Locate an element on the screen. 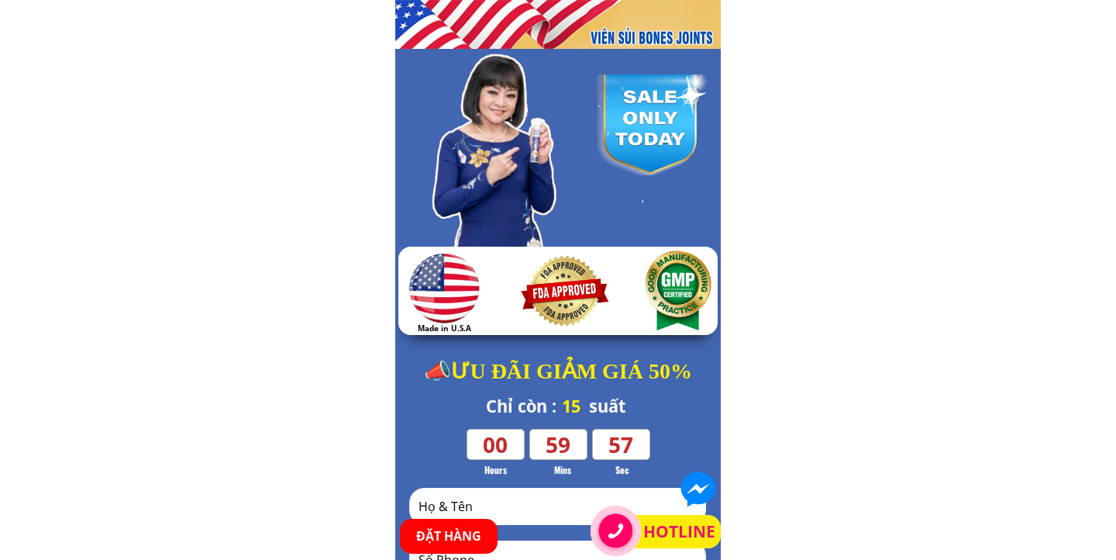 The height and width of the screenshot is (560, 1116). p: ĐẶT HÀNG is located at coordinates (449, 536).